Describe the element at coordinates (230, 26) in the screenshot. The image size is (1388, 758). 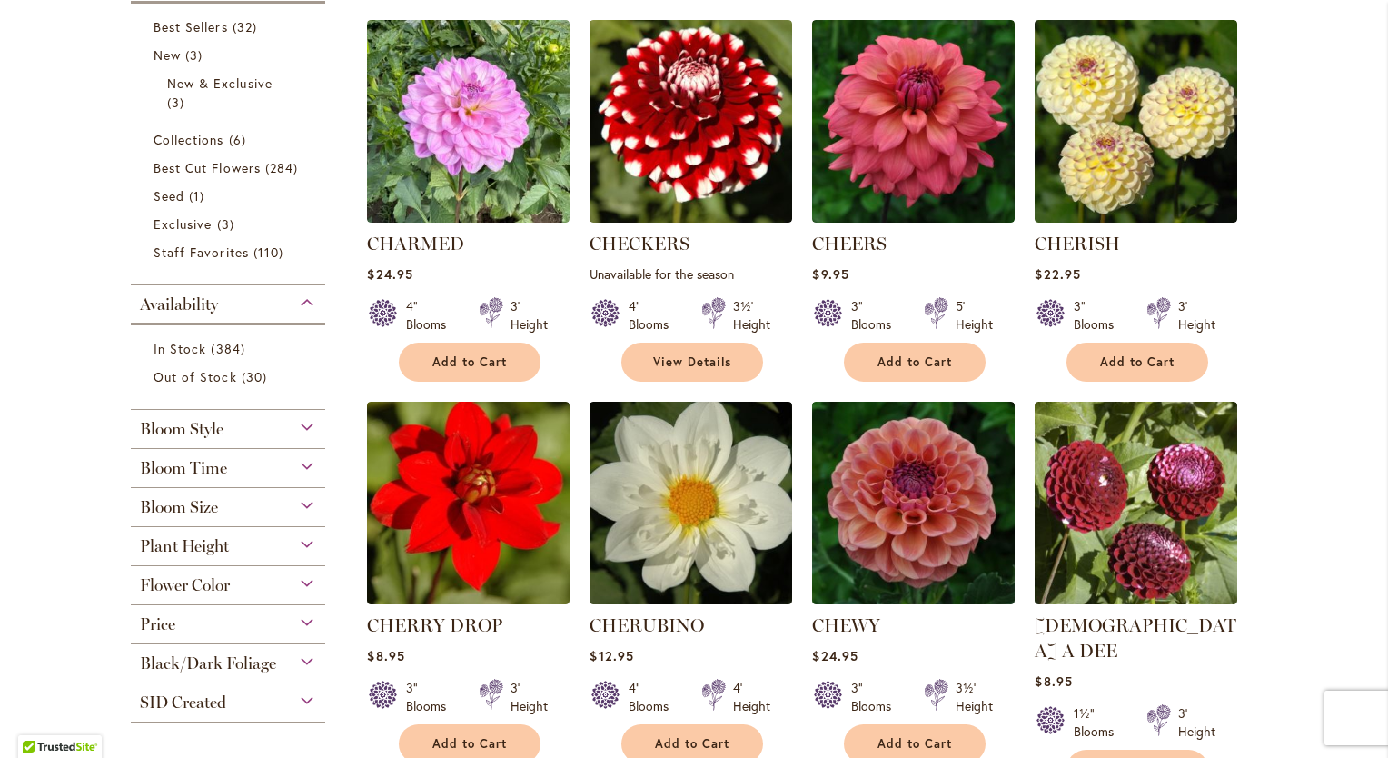
I see `a: Best Sellers` at that location.